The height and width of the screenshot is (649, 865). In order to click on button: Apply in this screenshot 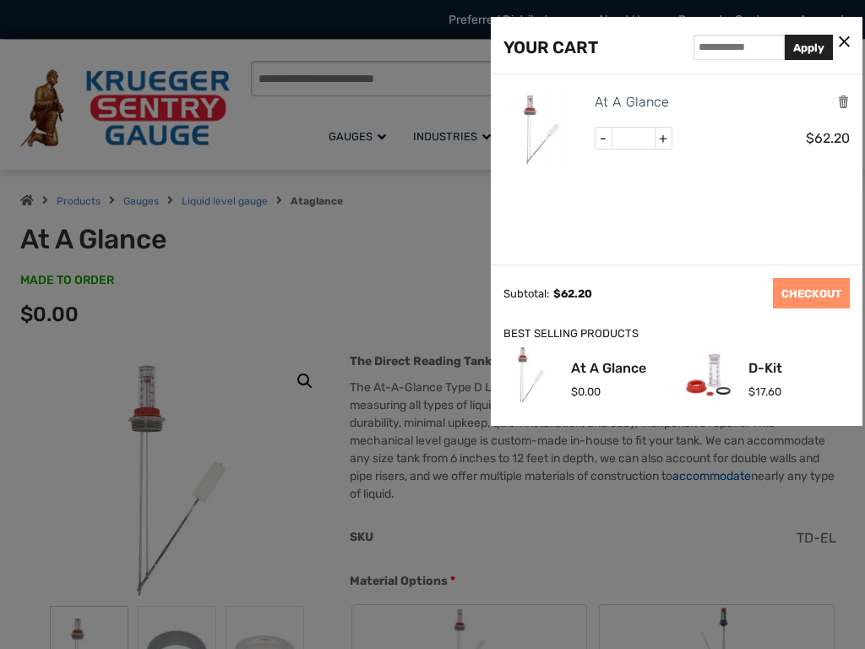, I will do `click(808, 47)`.